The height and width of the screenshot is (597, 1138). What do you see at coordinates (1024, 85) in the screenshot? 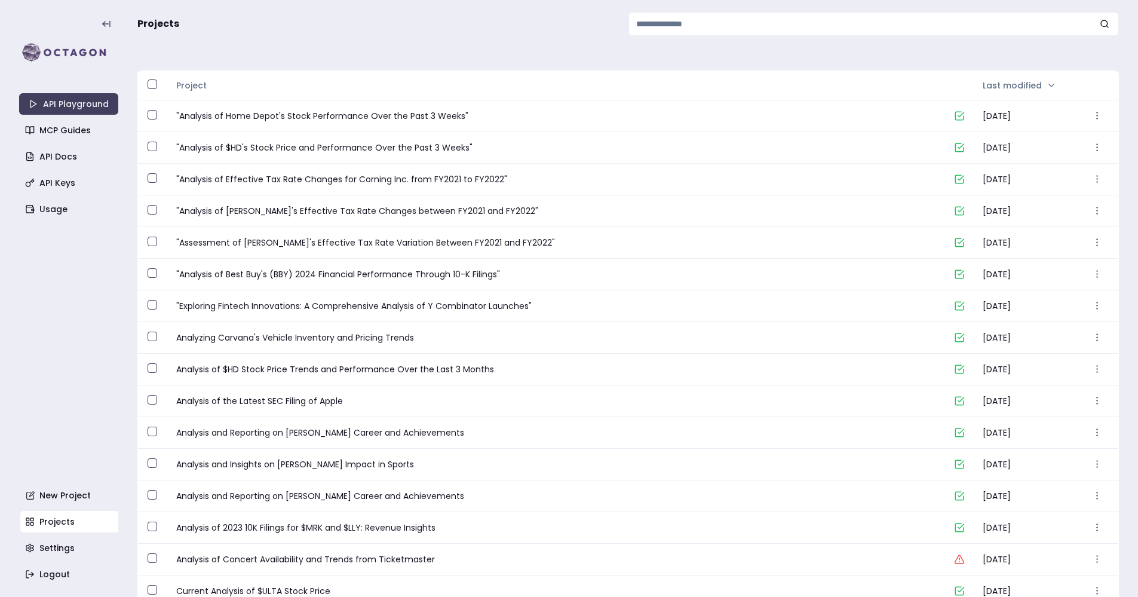
I see `button: Last modified` at bounding box center [1024, 85].